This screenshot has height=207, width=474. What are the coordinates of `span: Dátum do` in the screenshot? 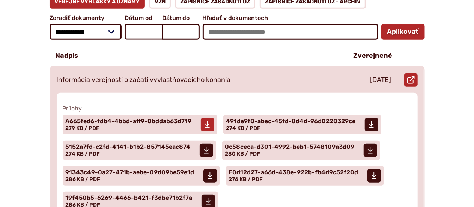 It's located at (181, 18).